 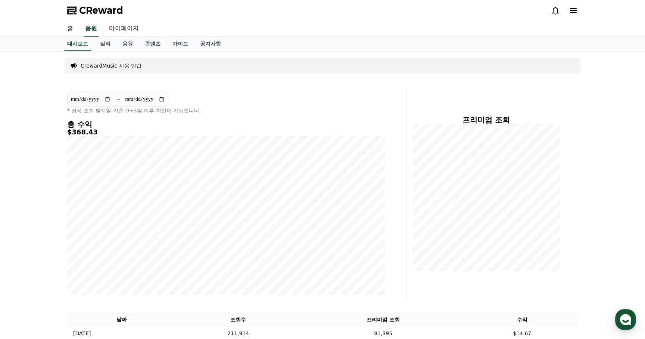 What do you see at coordinates (105, 44) in the screenshot?
I see `a: 실적` at bounding box center [105, 44].